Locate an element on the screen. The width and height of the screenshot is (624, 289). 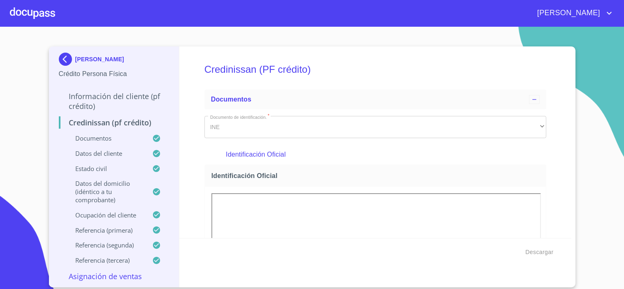
div: INE is located at coordinates (375, 127).